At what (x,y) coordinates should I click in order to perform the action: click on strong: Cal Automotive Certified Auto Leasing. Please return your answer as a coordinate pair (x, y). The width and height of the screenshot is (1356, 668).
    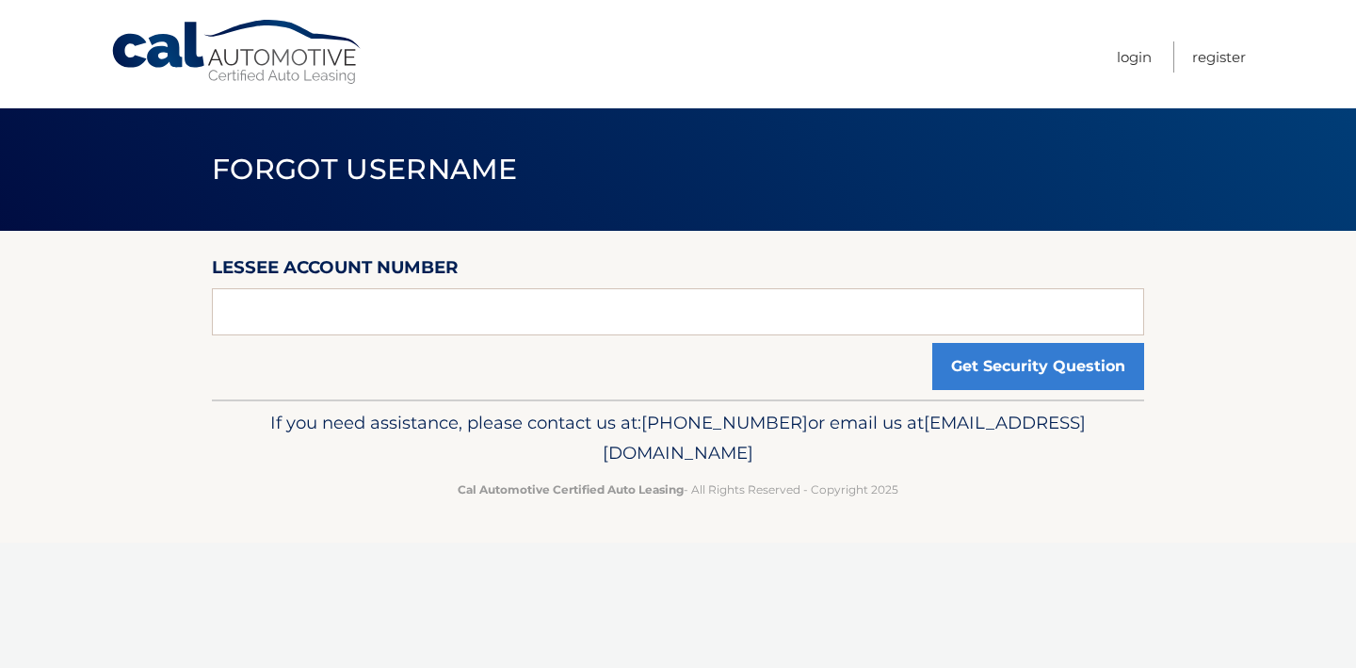
    Looking at the image, I should click on (571, 489).